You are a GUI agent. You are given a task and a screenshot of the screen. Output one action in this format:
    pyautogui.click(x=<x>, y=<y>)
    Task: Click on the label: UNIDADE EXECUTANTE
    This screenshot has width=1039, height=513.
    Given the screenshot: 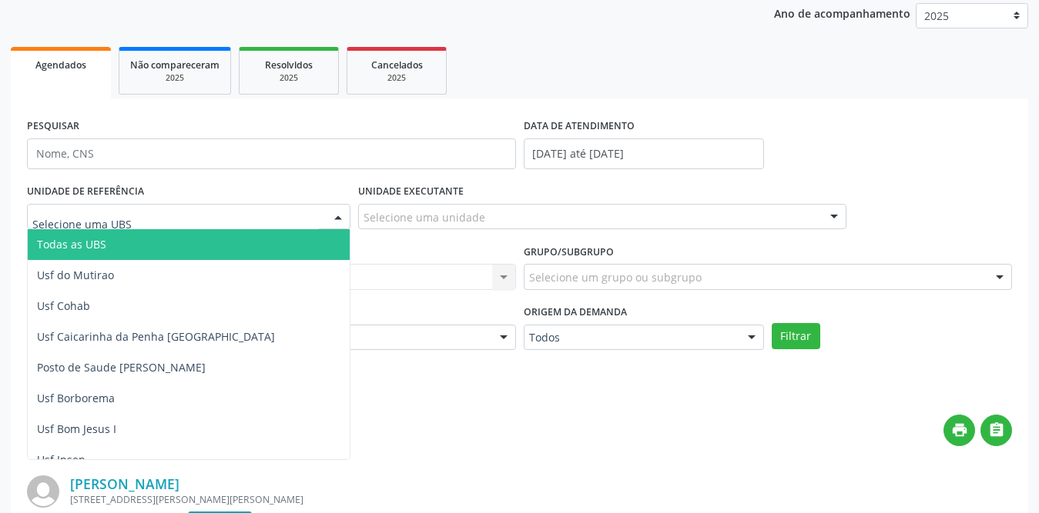 What is the action you would take?
    pyautogui.click(x=410, y=192)
    